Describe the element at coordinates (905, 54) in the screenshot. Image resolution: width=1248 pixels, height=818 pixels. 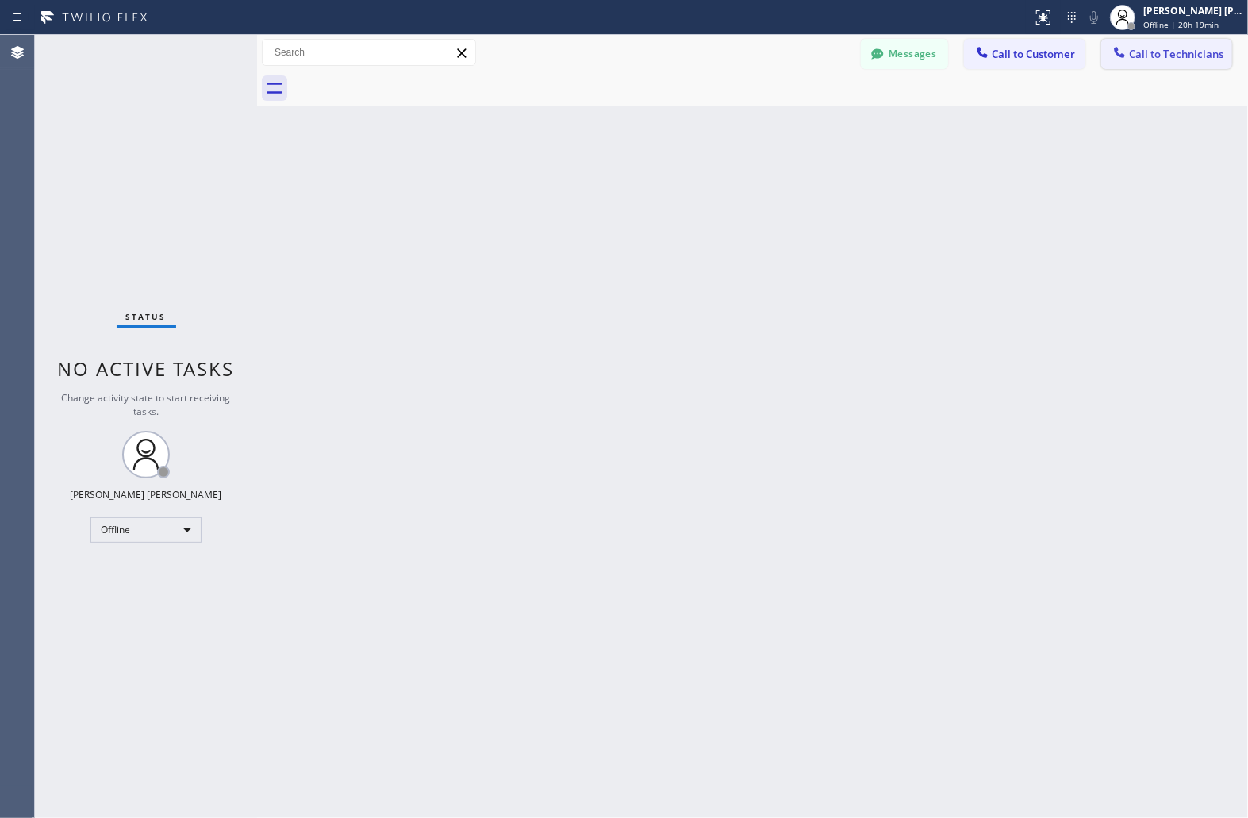
I see `button: Messages` at that location.